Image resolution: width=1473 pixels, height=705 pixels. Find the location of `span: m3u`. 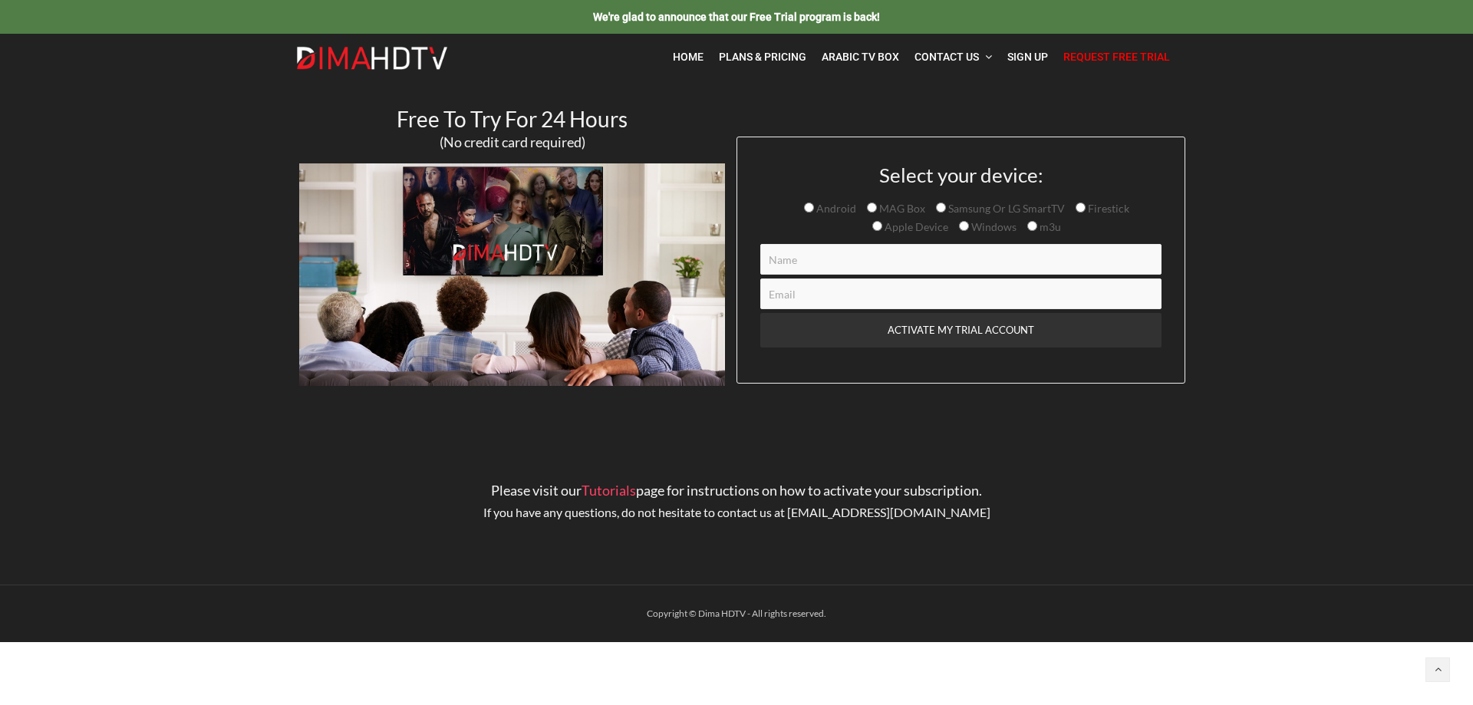

span: m3u is located at coordinates (1049, 226).